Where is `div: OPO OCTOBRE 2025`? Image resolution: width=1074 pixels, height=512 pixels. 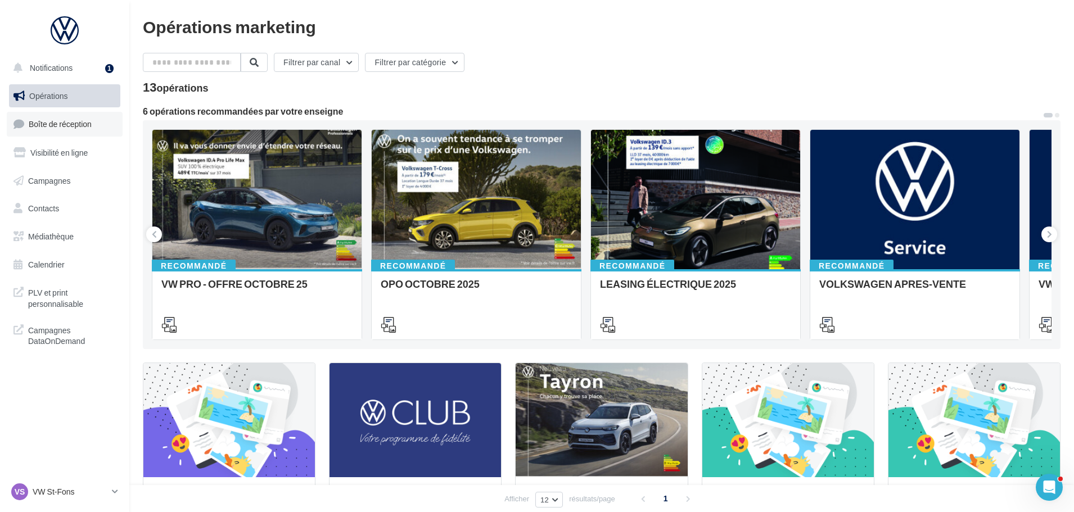 div: OPO OCTOBRE 2025 is located at coordinates (476, 289).